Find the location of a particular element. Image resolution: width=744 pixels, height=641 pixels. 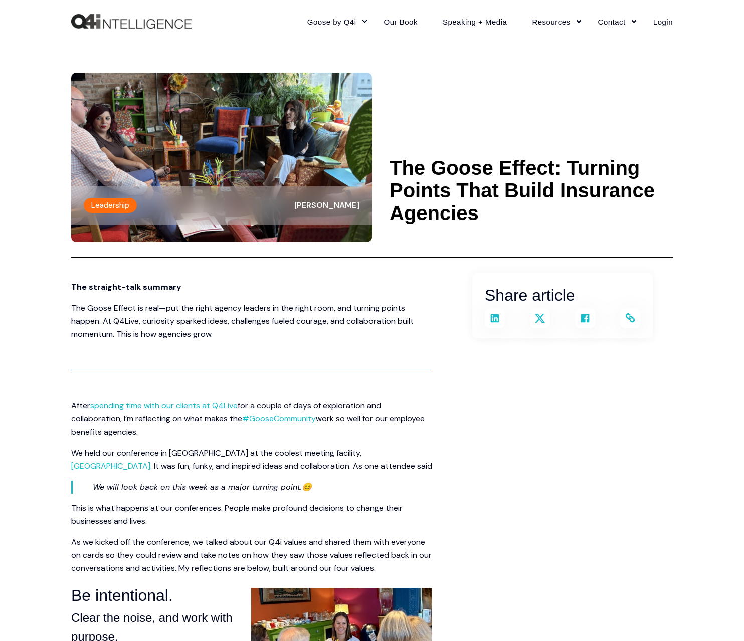

label: Leadership is located at coordinates (110, 206).